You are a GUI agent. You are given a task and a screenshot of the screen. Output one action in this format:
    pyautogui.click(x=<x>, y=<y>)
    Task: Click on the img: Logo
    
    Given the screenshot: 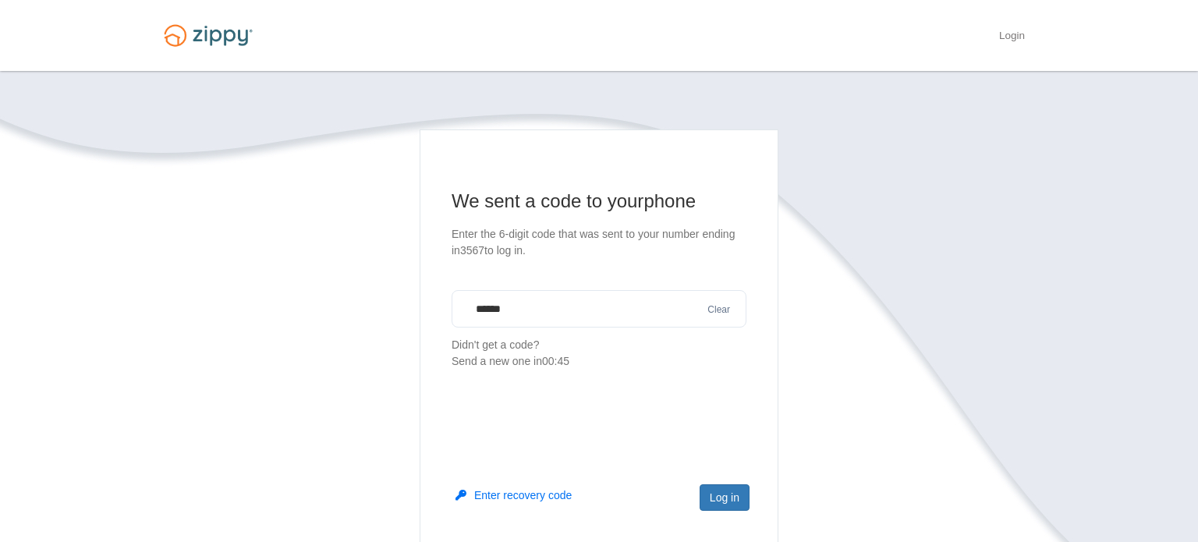 What is the action you would take?
    pyautogui.click(x=208, y=35)
    